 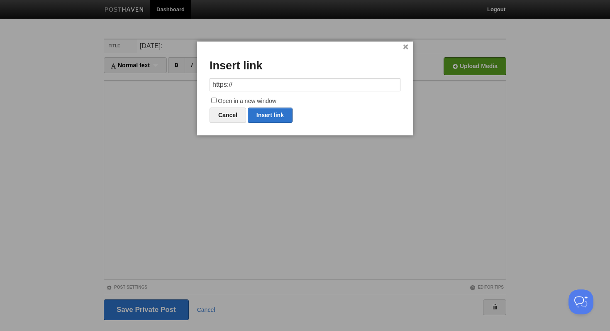 What do you see at coordinates (270, 115) in the screenshot?
I see `a: Insert link` at bounding box center [270, 115].